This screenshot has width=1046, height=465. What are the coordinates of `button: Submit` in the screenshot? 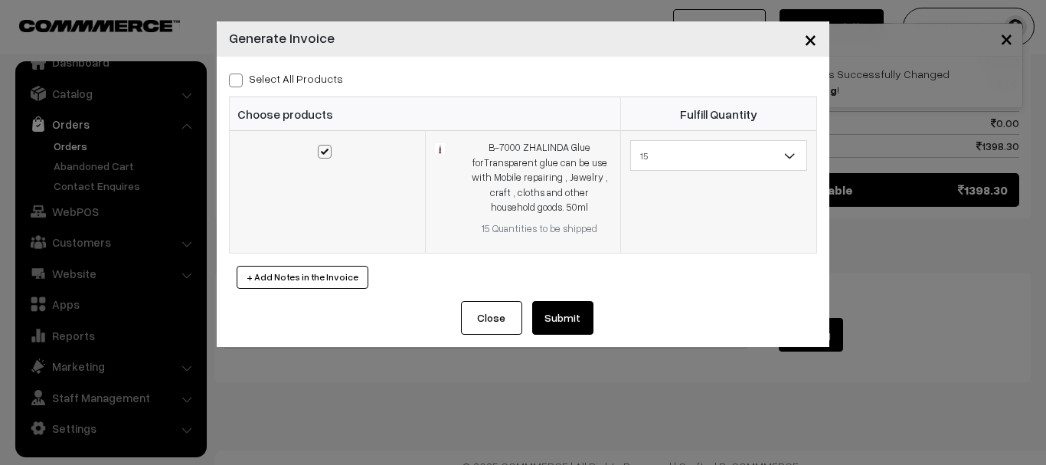 It's located at (563, 318).